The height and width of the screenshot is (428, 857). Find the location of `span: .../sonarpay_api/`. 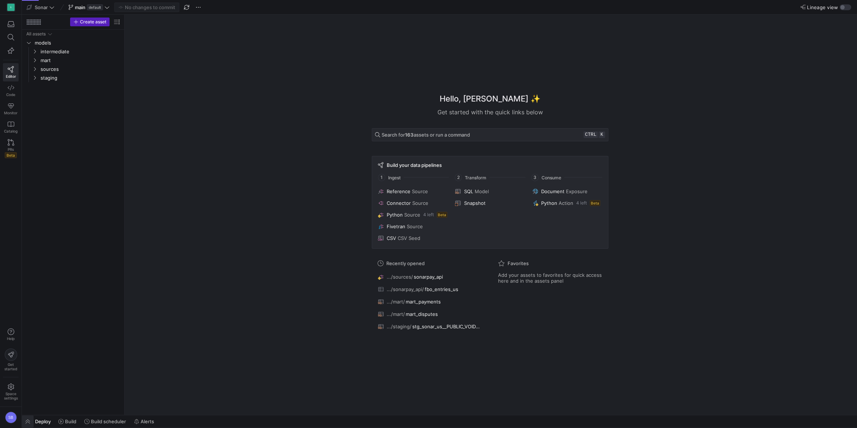

span: .../sonarpay_api/ is located at coordinates (405, 289).